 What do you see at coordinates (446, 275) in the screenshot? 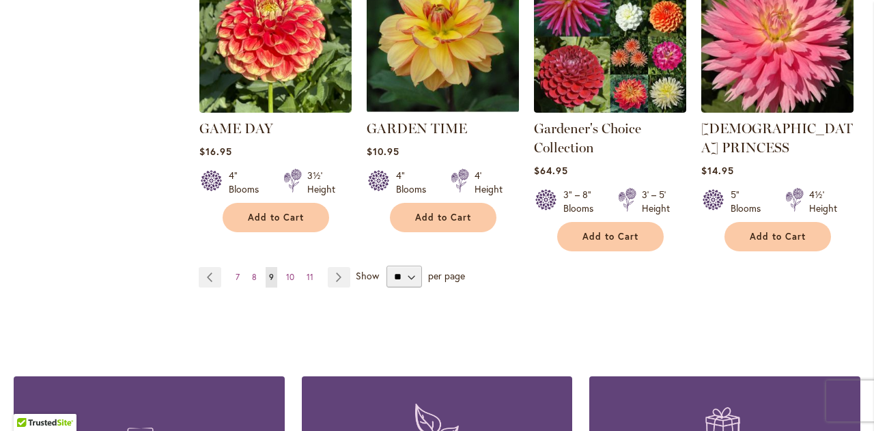
I see `span: per page` at bounding box center [446, 275].